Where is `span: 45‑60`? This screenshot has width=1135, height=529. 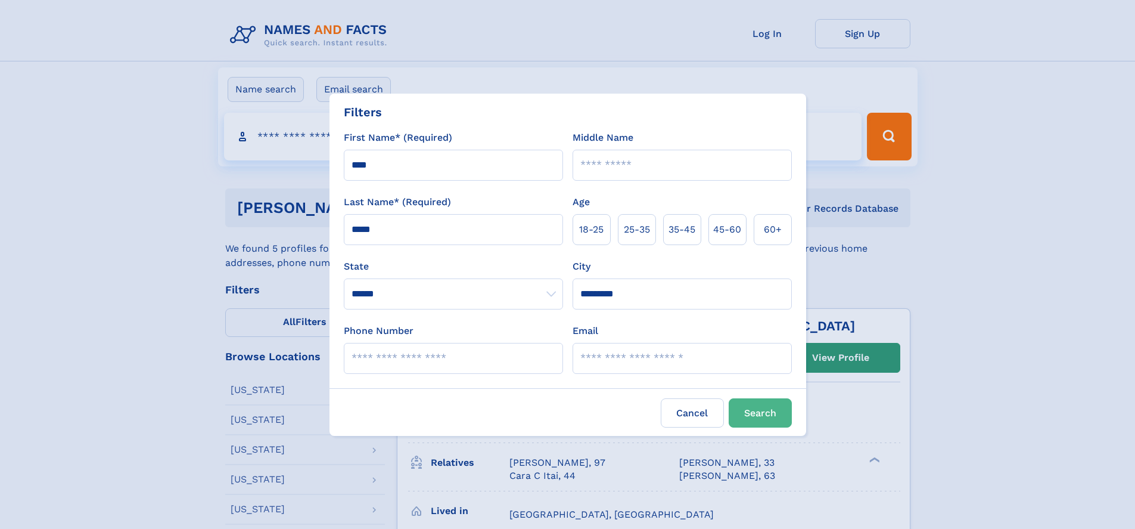
span: 45‑60 is located at coordinates (727, 229).